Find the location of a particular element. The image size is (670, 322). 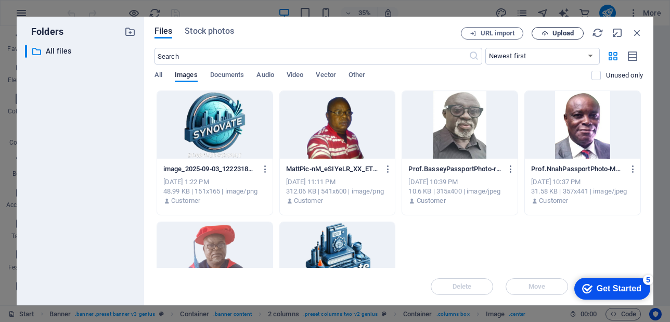

span: Upload is located at coordinates (563, 33).